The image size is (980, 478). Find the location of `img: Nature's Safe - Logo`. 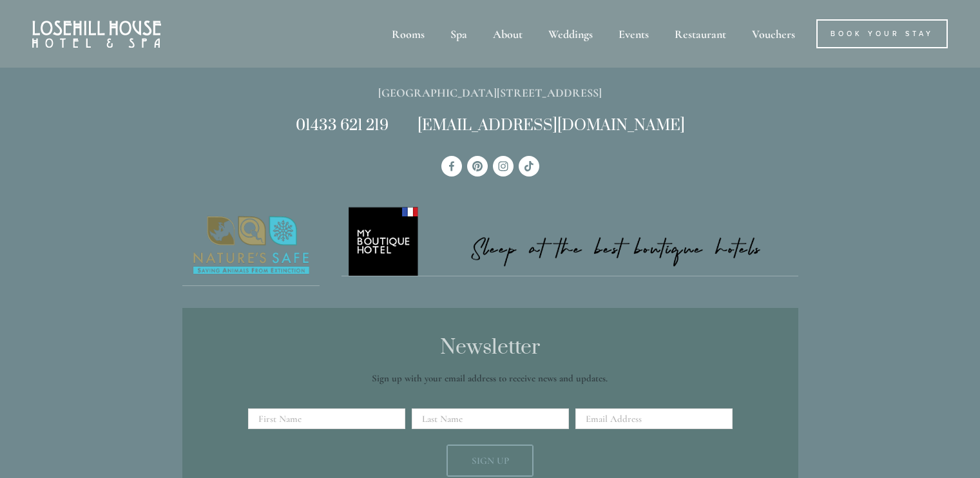

img: Nature's Safe - Logo is located at coordinates (251, 246).